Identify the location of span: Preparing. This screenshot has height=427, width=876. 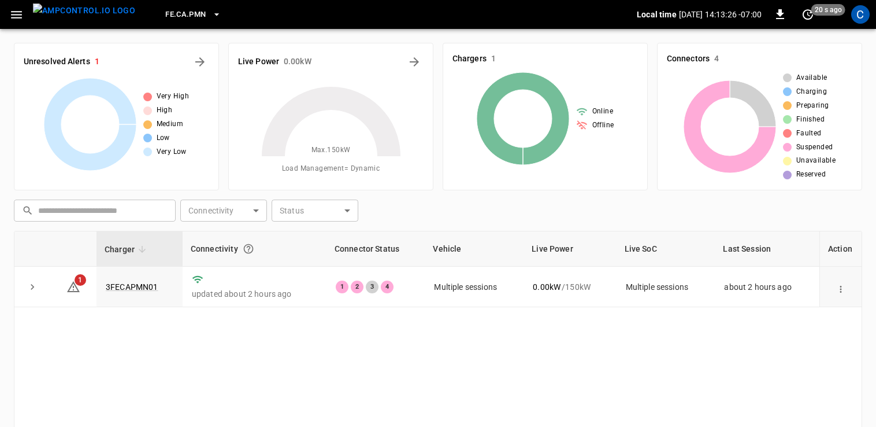
(813, 106).